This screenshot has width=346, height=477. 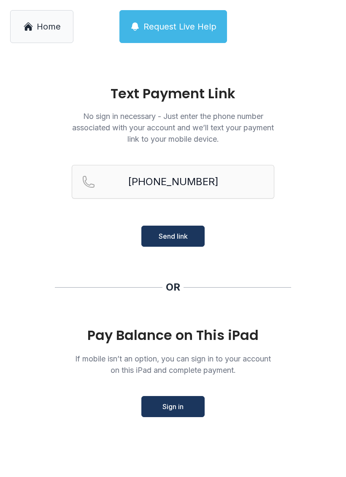 I want to click on div: Pay Balance on This iPad, so click(x=173, y=335).